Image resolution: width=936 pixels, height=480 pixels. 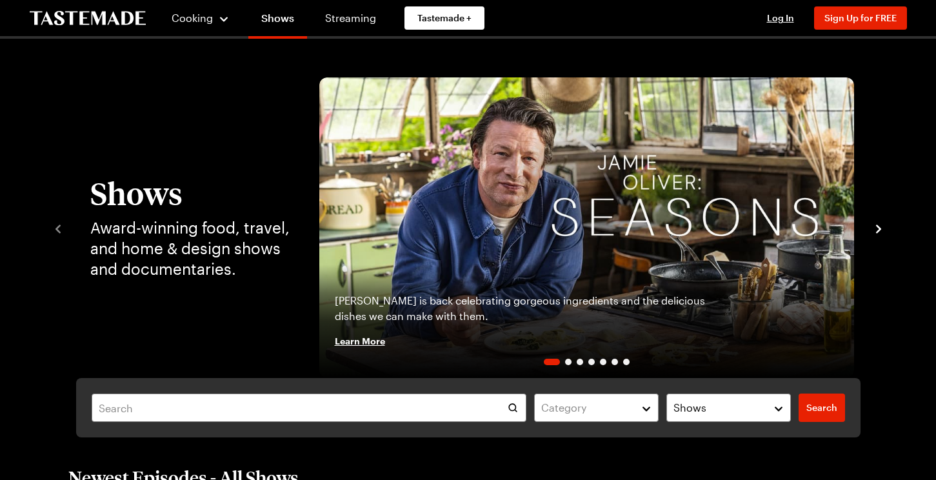 I want to click on span: Log In, so click(x=780, y=17).